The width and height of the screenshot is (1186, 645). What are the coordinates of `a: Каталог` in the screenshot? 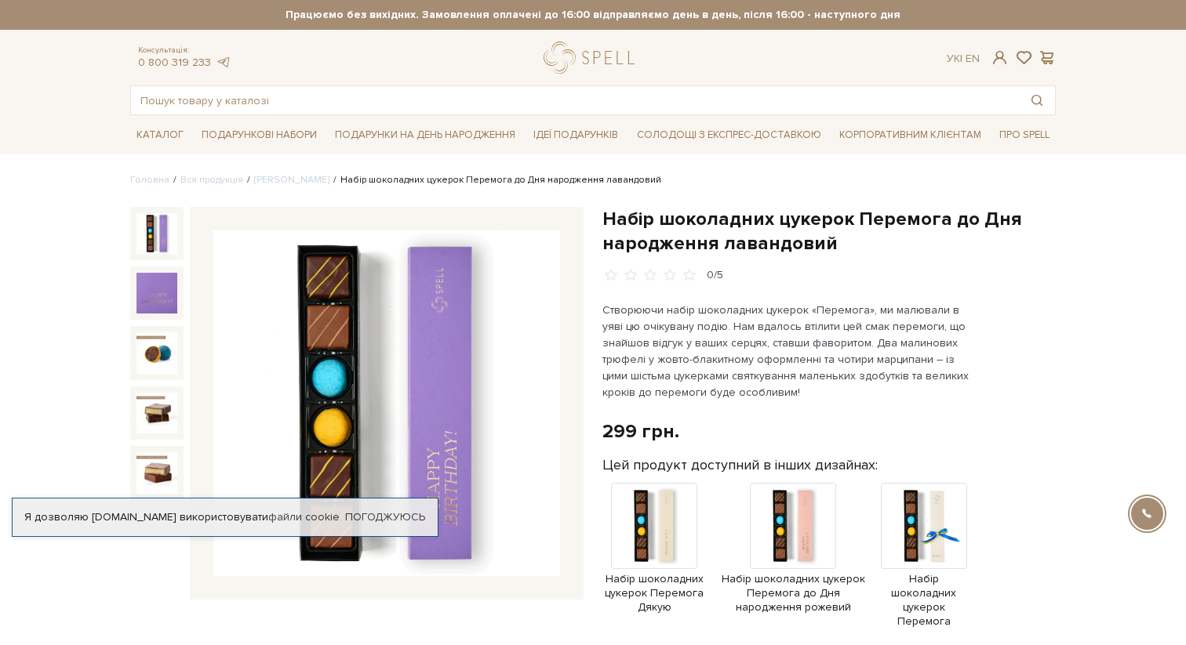 It's located at (160, 135).